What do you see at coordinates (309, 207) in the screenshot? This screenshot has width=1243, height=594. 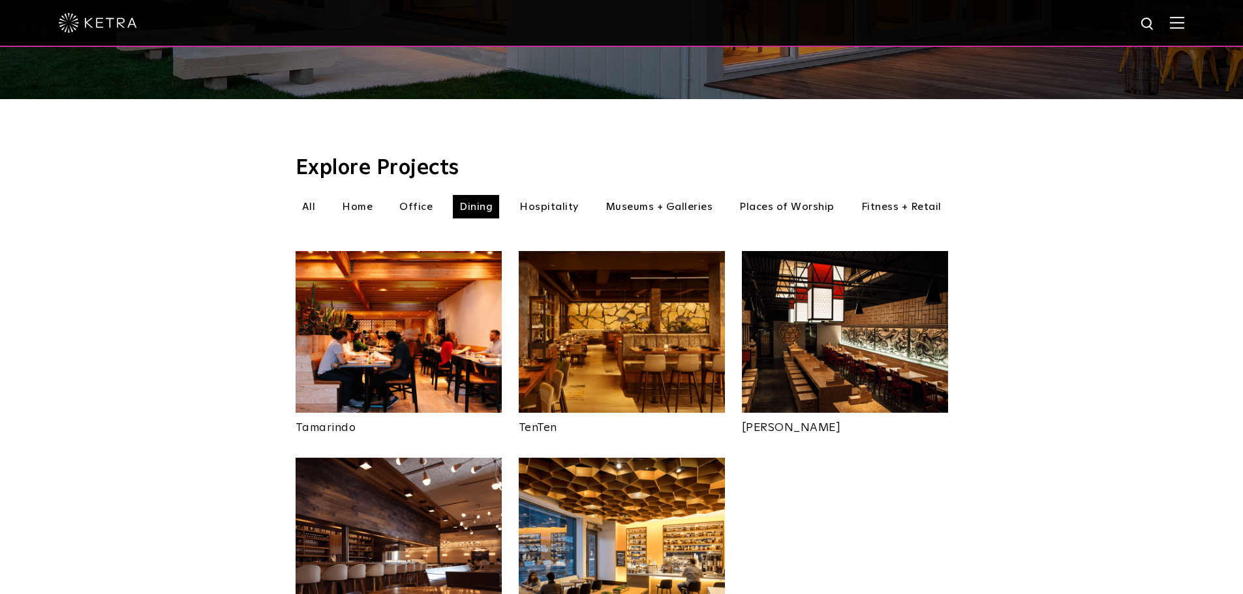 I see `li: All` at bounding box center [309, 207].